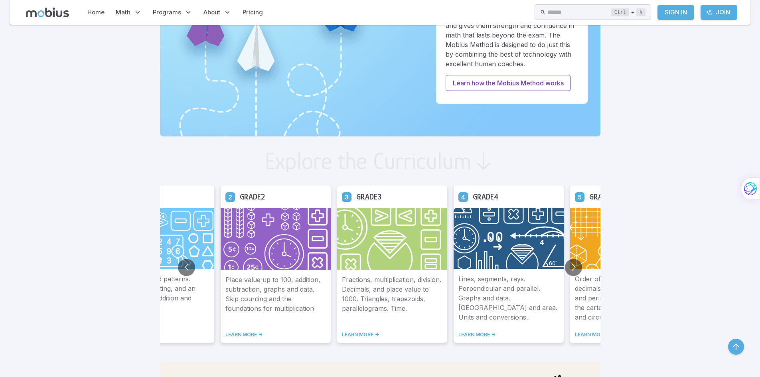  What do you see at coordinates (230, 197) in the screenshot?
I see `a: Grade 2` at bounding box center [230, 197].